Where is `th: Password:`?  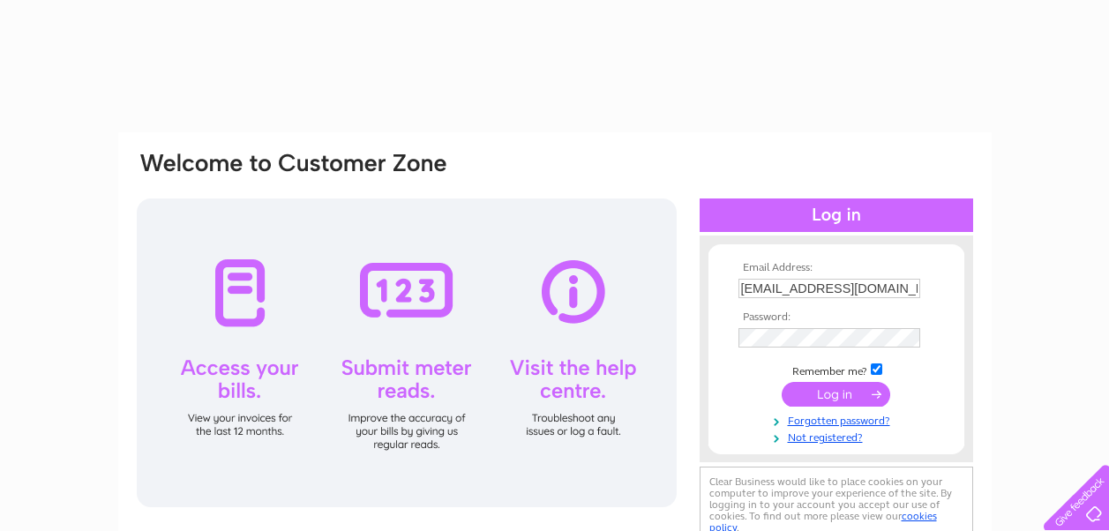 th: Password: is located at coordinates (837, 318).